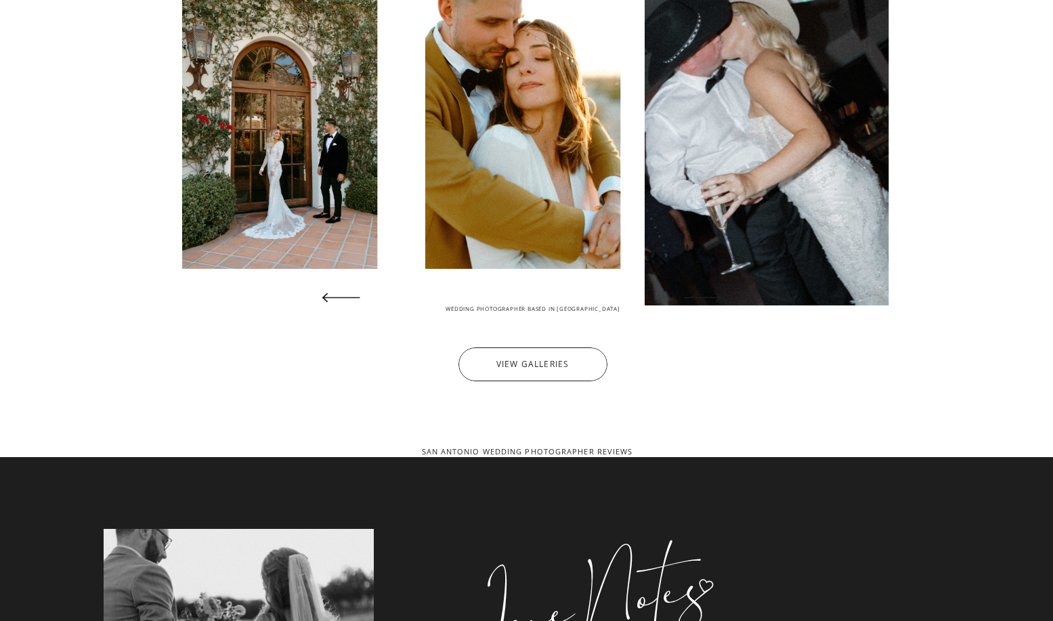 Image resolution: width=1053 pixels, height=621 pixels. Describe the element at coordinates (533, 364) in the screenshot. I see `a: view galleries` at that location.